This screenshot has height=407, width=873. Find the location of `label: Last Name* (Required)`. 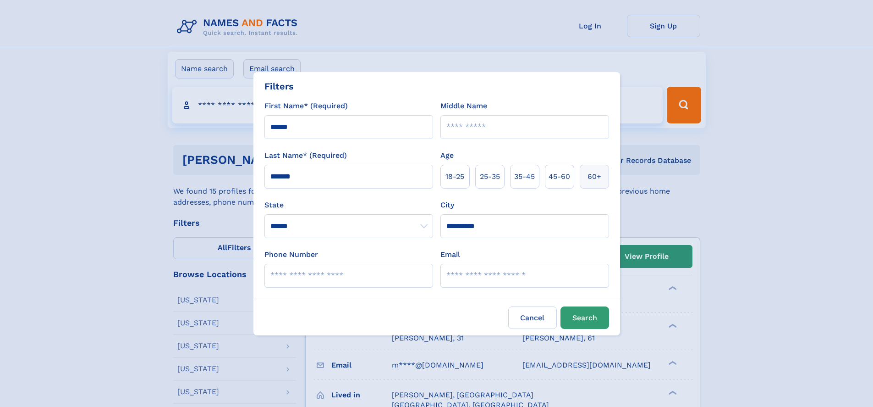

label: Last Name* (Required) is located at coordinates (306, 155).